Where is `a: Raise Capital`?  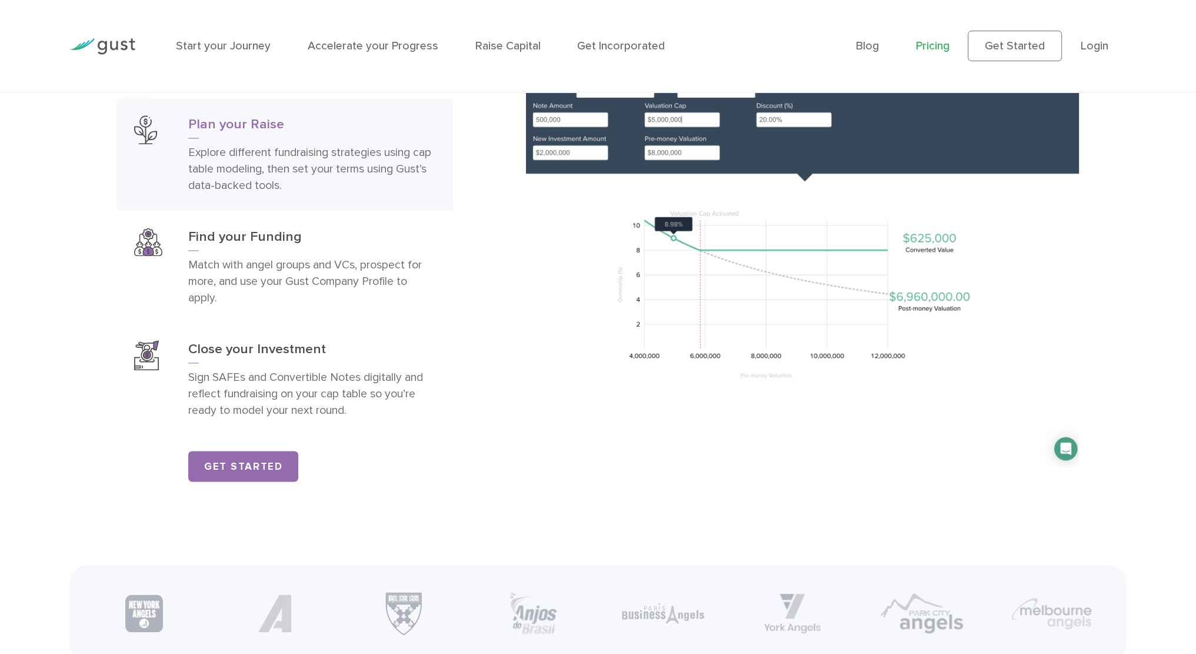
a: Raise Capital is located at coordinates (508, 45).